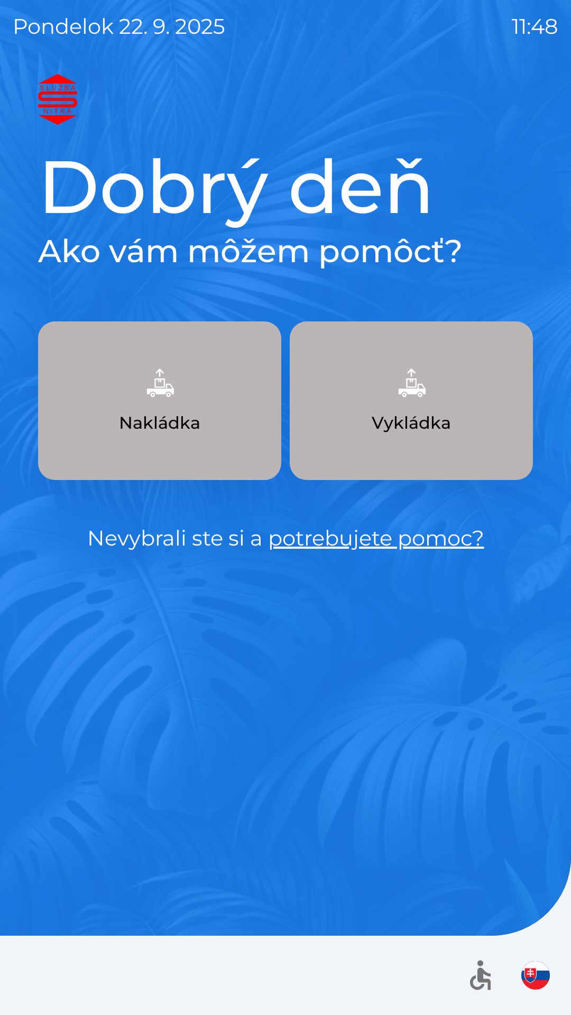  What do you see at coordinates (411, 401) in the screenshot?
I see `button: Vykládka` at bounding box center [411, 401].